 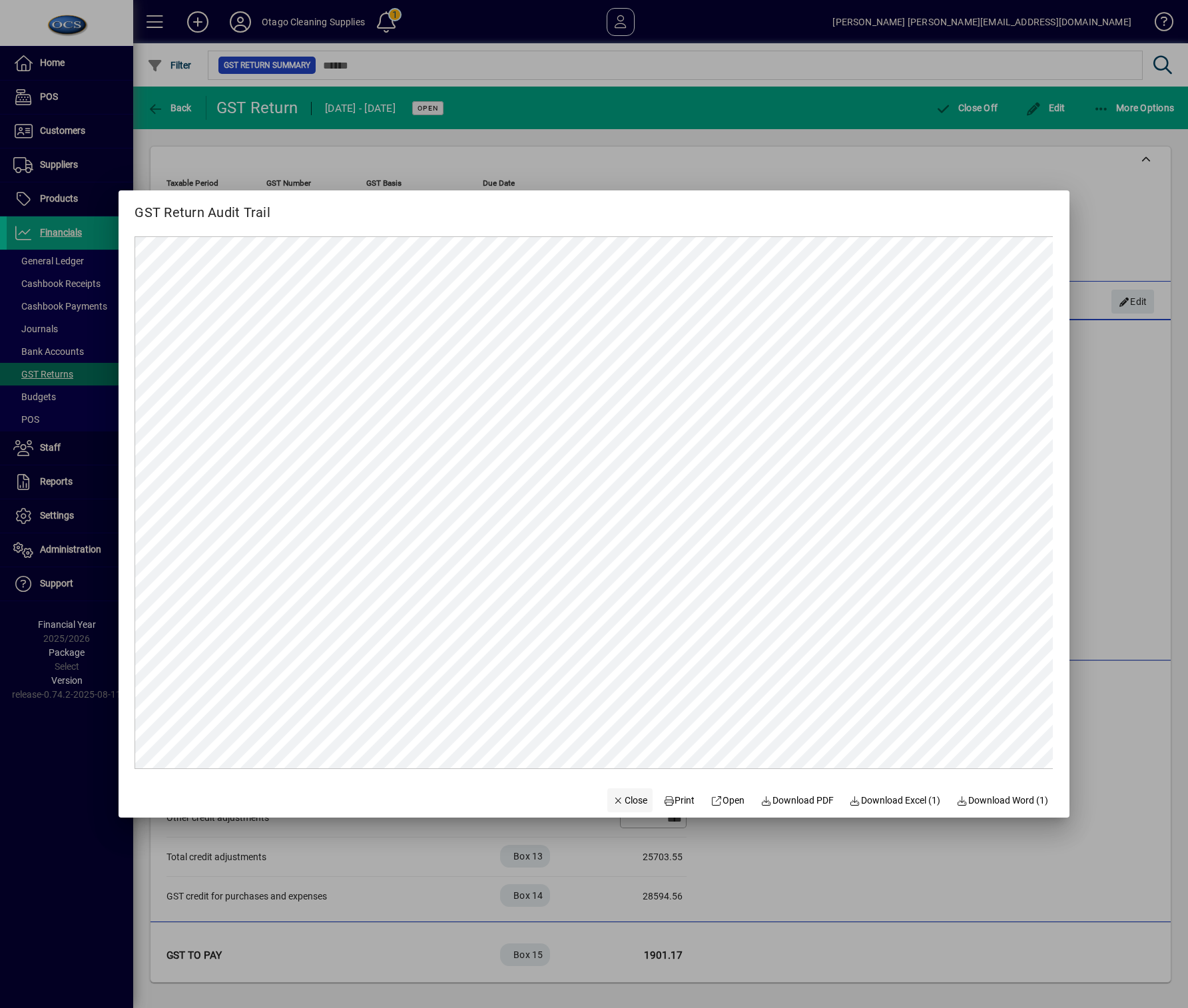 I want to click on span: Close, so click(x=630, y=800).